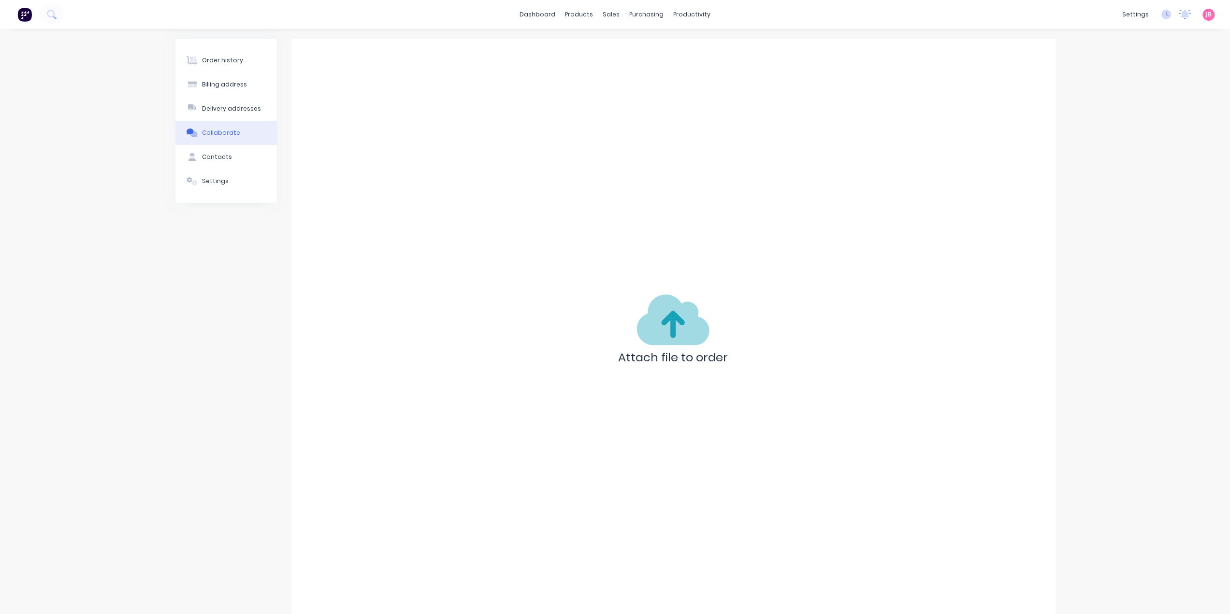  Describe the element at coordinates (226, 60) in the screenshot. I see `button: Order history` at that location.